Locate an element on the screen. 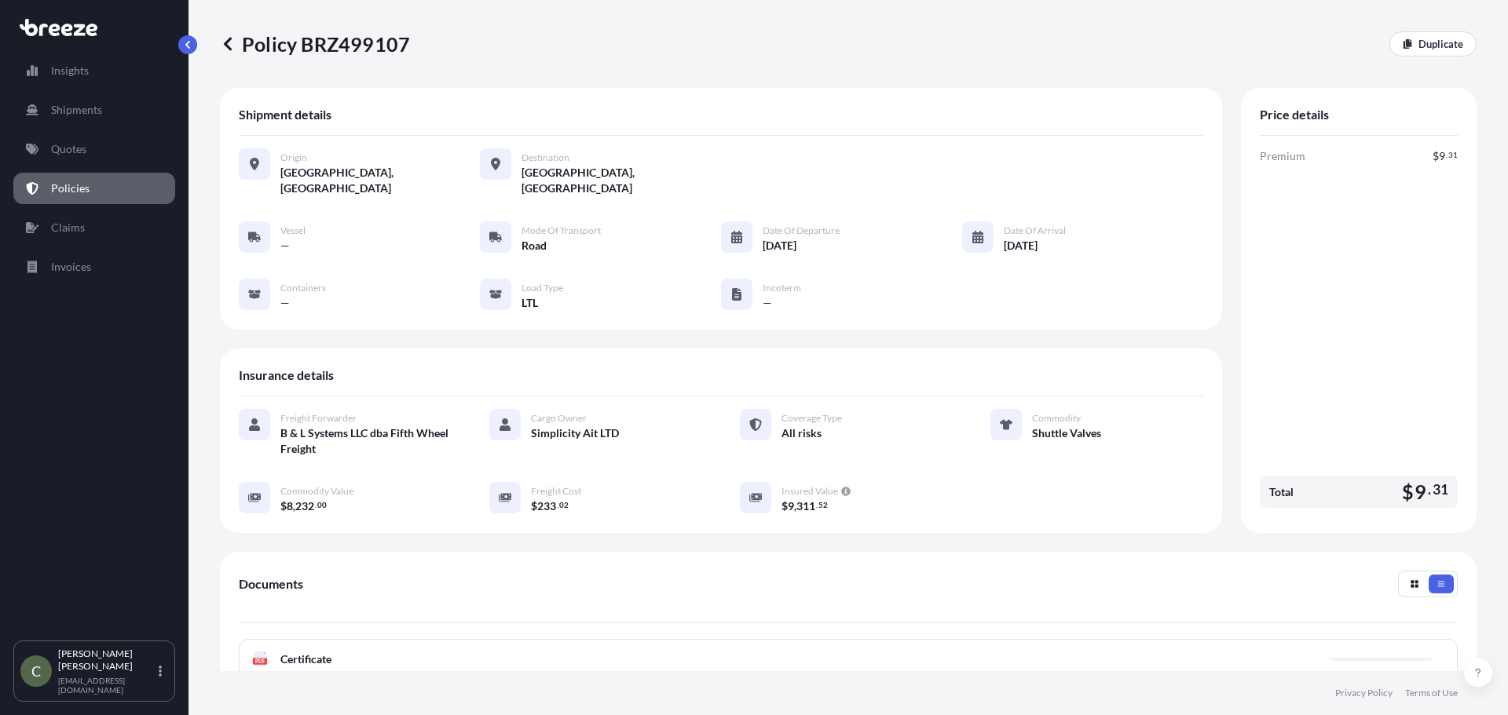  span: Containers is located at coordinates (303, 288).